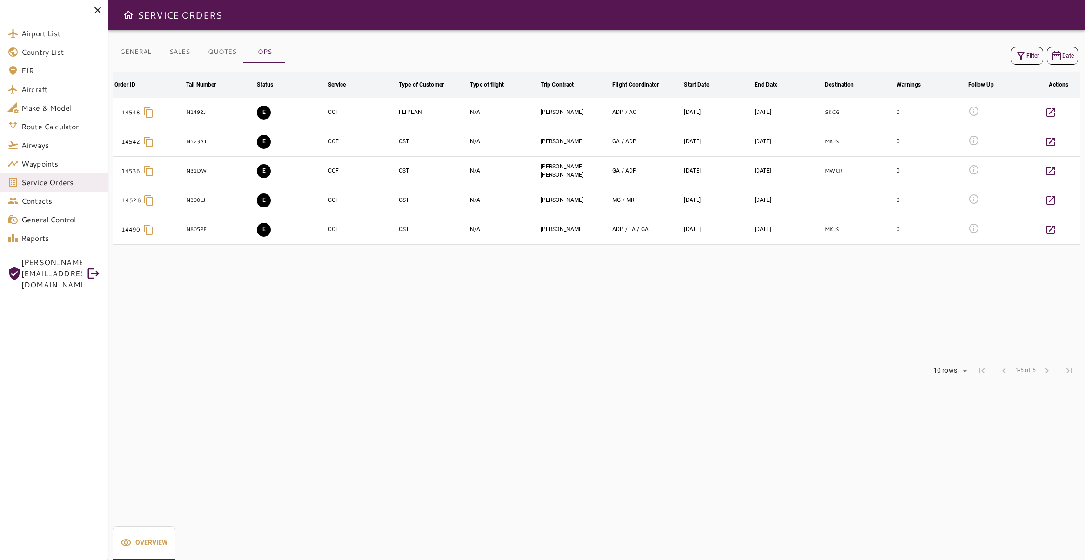  I want to click on div: Status, so click(265, 85).